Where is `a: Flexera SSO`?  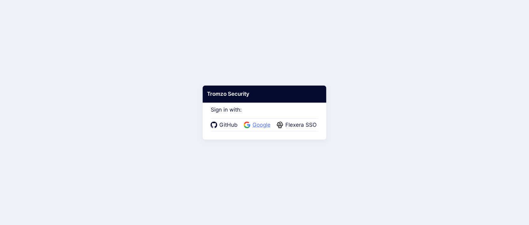
a: Flexera SSO is located at coordinates (298, 125).